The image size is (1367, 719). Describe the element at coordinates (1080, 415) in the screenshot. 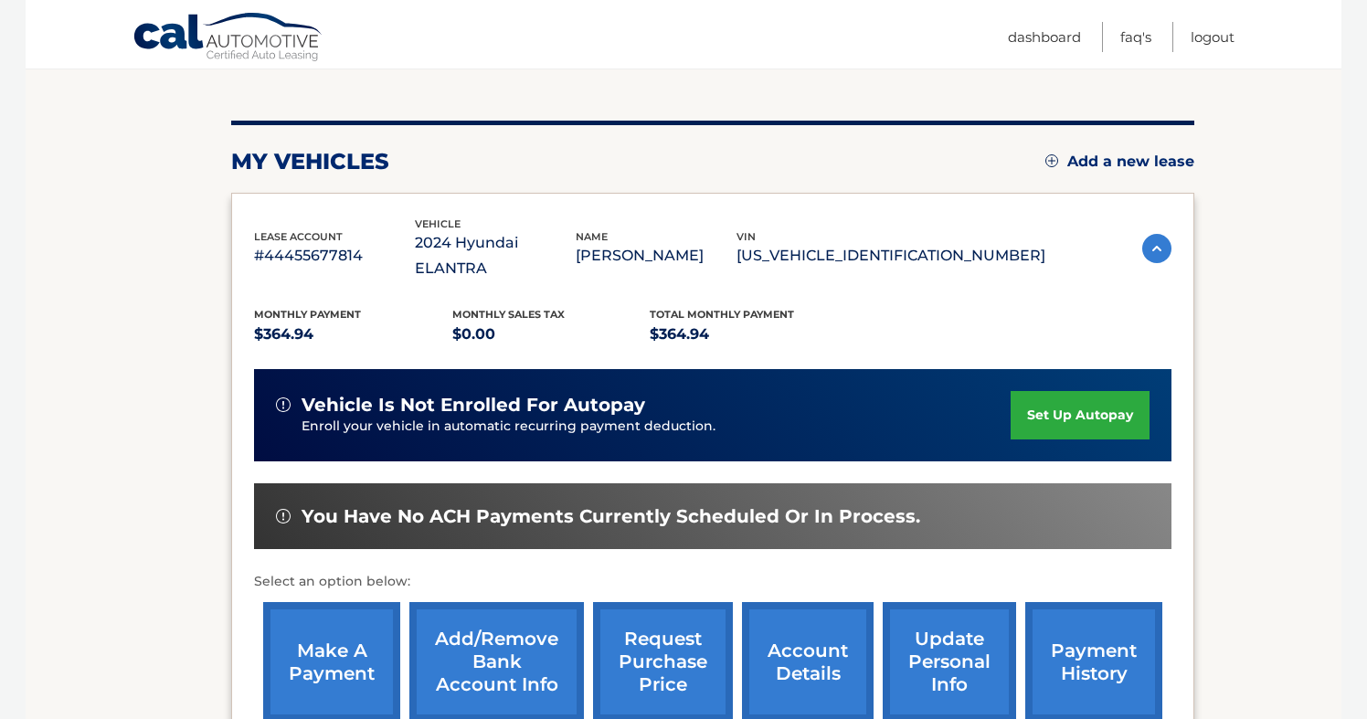

I see `a: set up autopay` at that location.